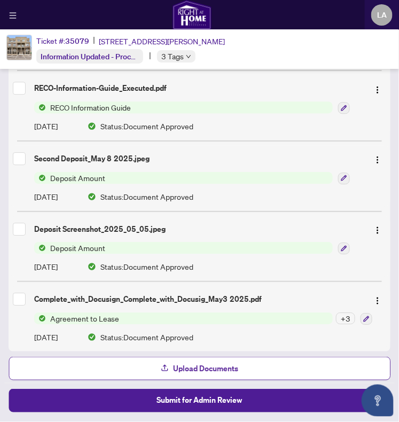 The width and height of the screenshot is (399, 422). I want to click on div: Ticket #:, so click(63, 41).